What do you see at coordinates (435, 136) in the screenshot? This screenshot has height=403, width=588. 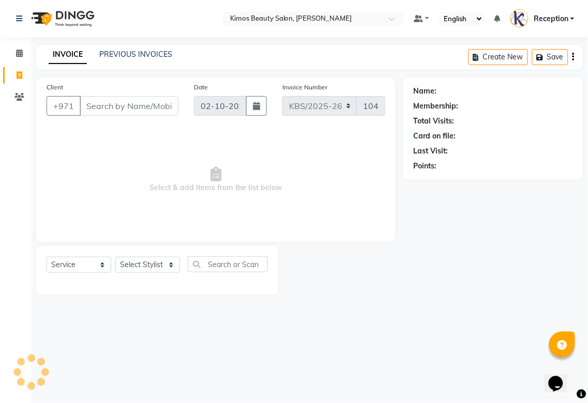 I see `div: Card on file:` at bounding box center [435, 136].